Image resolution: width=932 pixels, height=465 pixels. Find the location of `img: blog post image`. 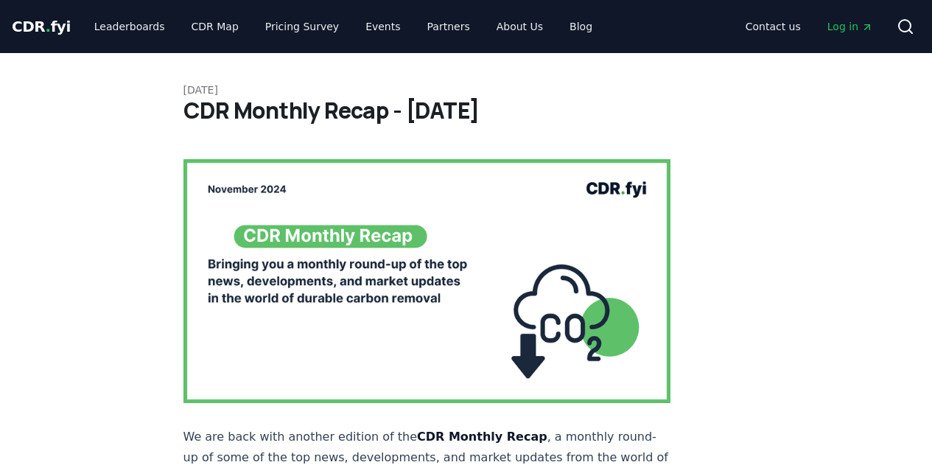

img: blog post image is located at coordinates (427, 281).